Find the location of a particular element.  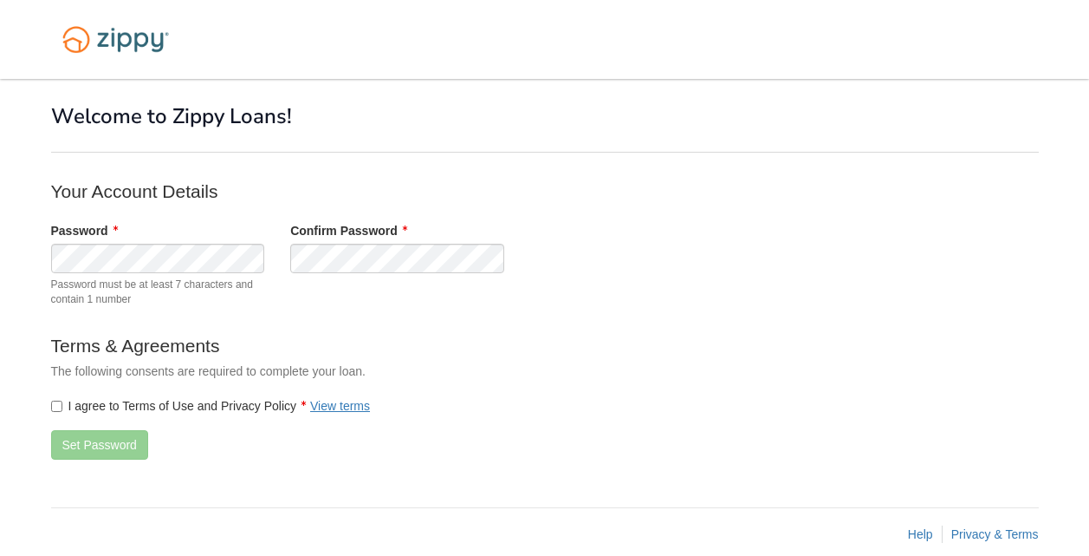

span: Password must be at least 7 characters and contain 1 number is located at coordinates (158, 292).